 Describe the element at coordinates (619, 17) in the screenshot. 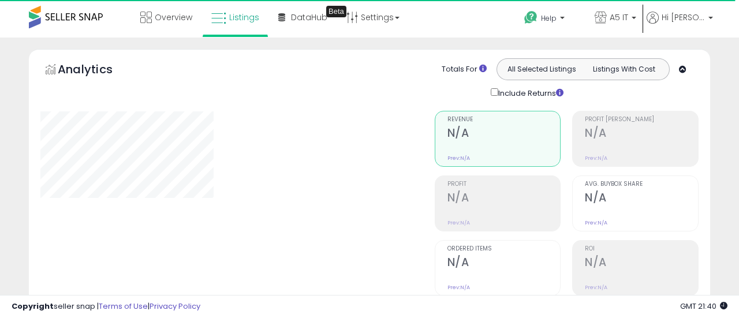

I see `span: A5 IT` at that location.